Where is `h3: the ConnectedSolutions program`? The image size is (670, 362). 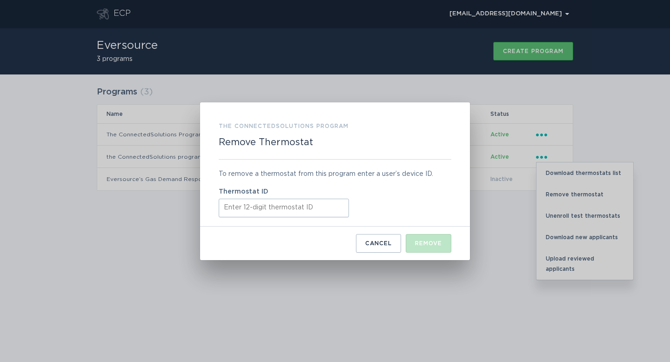
h3: the ConnectedSolutions program is located at coordinates (283, 126).